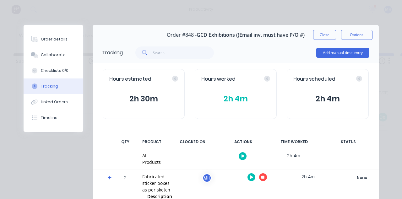 This screenshot has width=402, height=199. Describe the element at coordinates (244, 142) in the screenshot. I see `div: ACTIONS` at that location.